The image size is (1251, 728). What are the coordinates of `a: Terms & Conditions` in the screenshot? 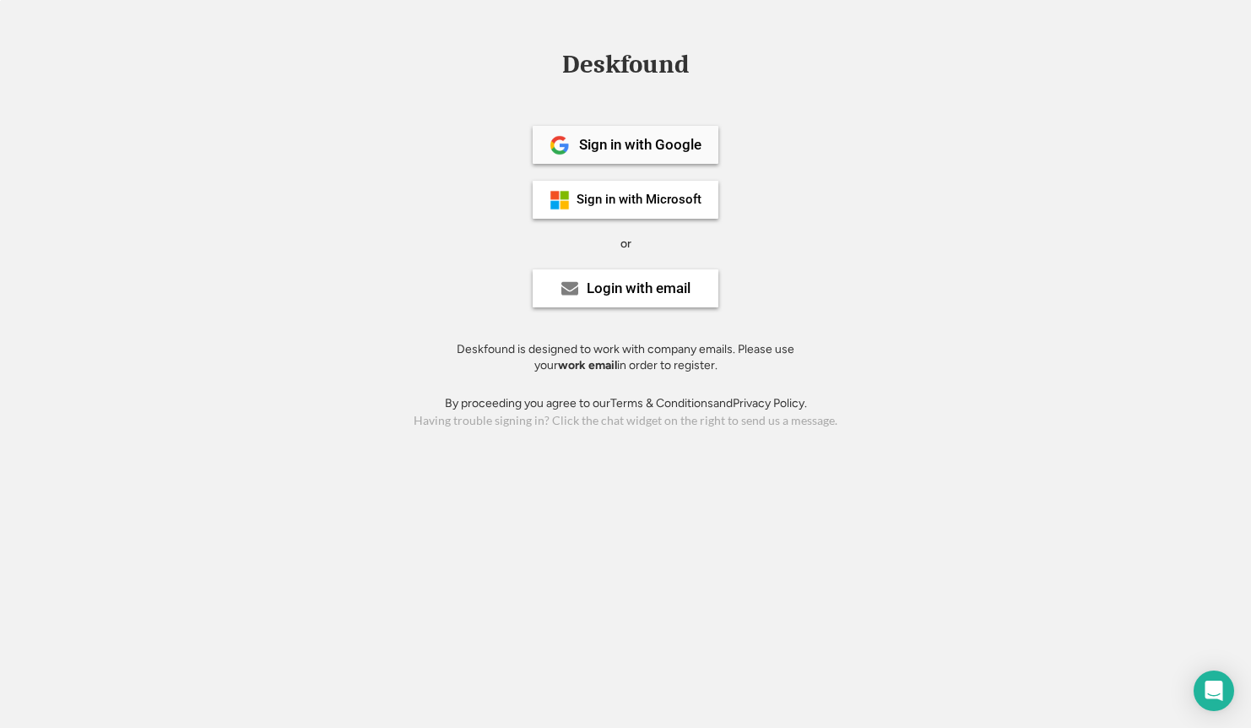 It's located at (662, 403).